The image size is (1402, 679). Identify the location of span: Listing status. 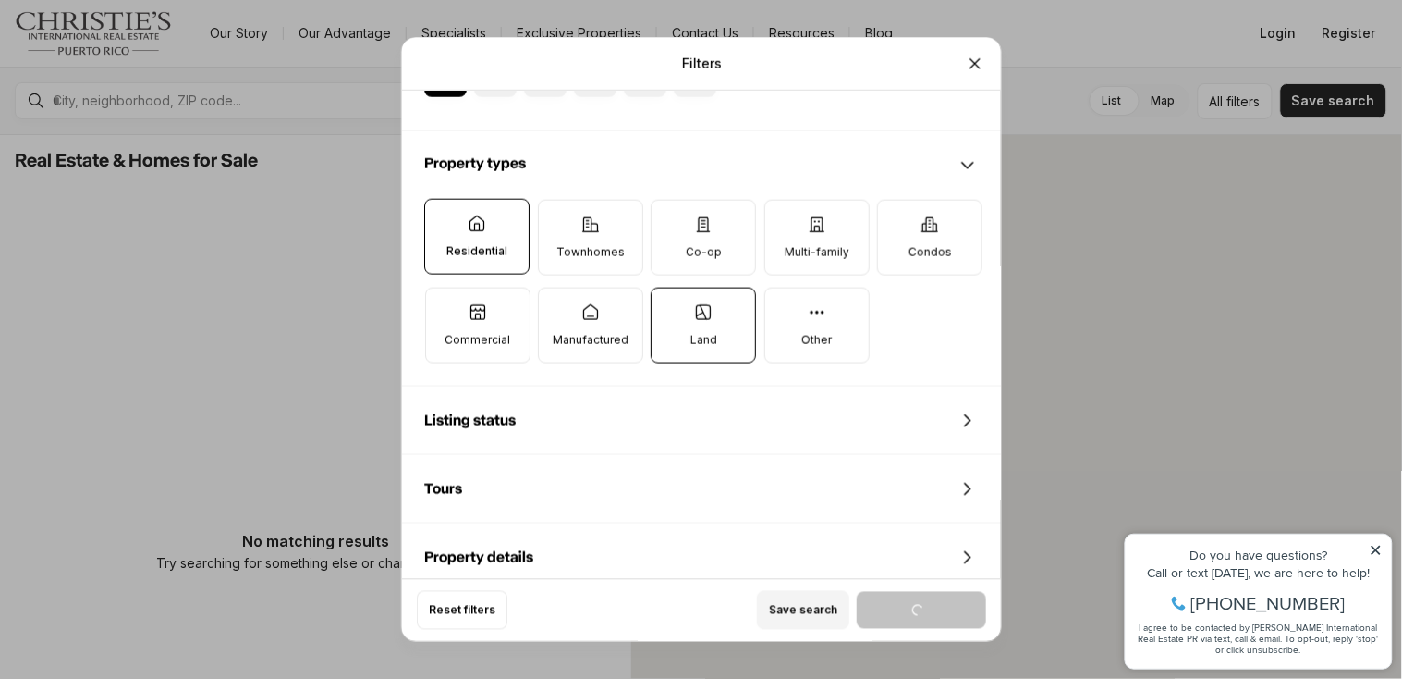
(470, 421).